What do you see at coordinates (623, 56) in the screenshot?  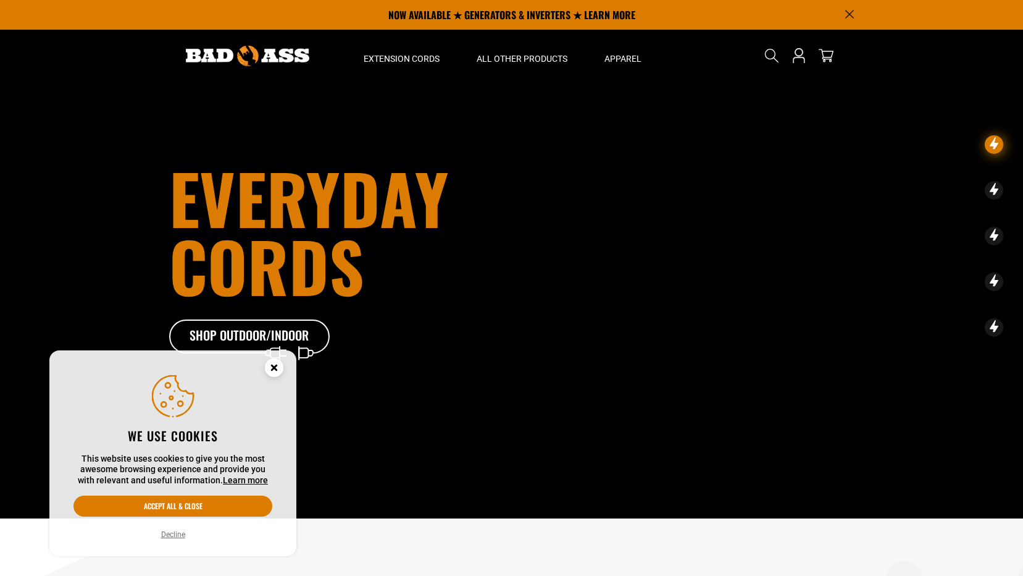 I see `summary: Apparel` at bounding box center [623, 56].